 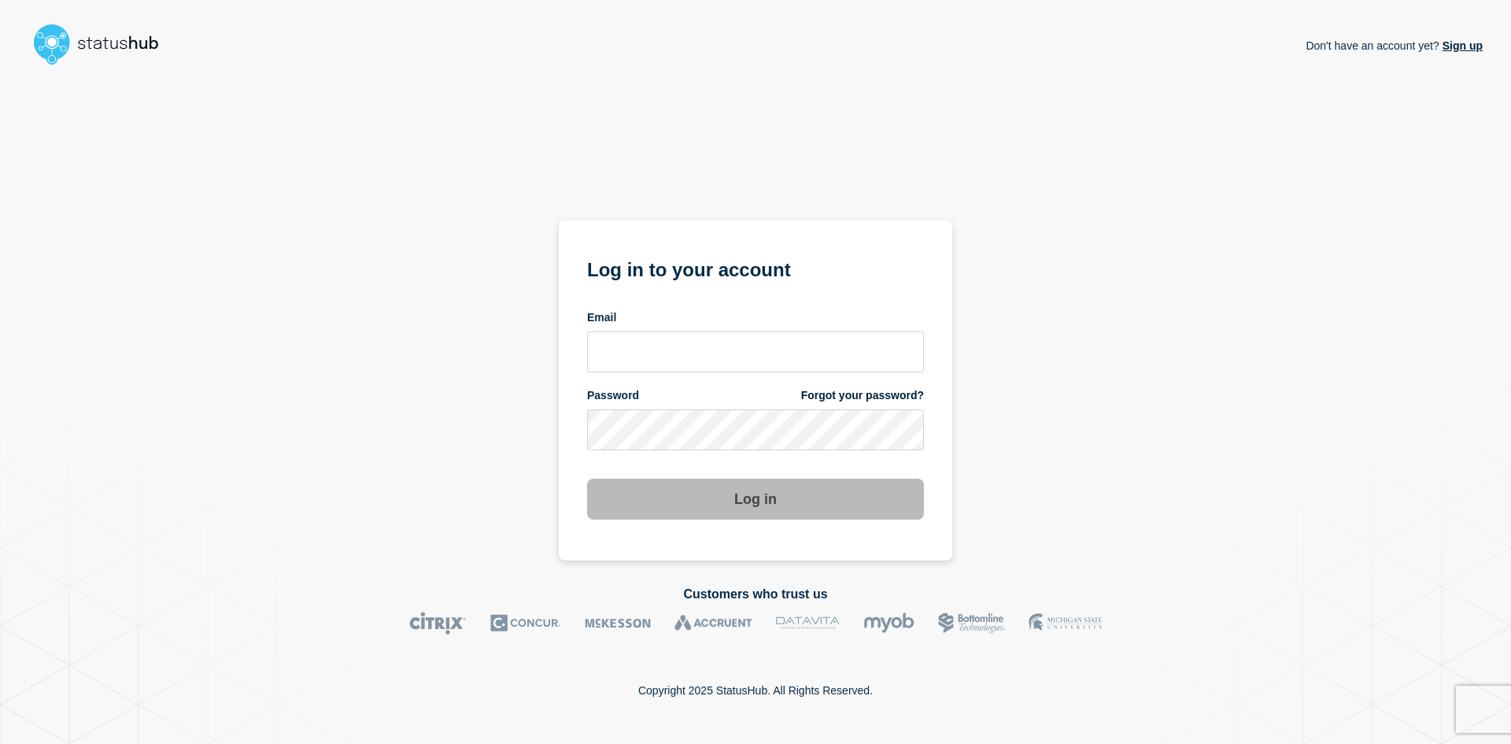 I want to click on h1: Log in to your account, so click(x=756, y=268).